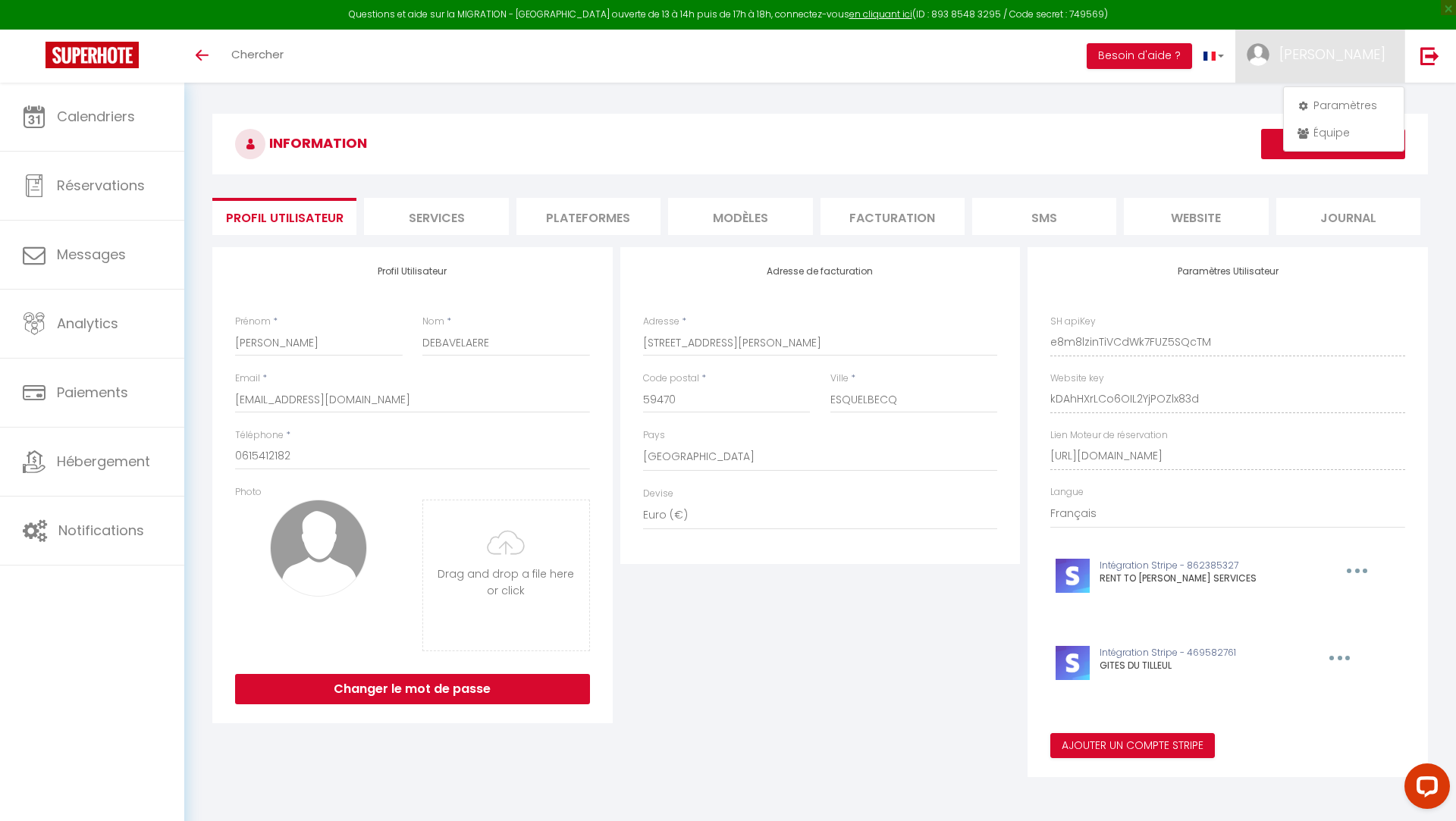  What do you see at coordinates (1196, 653) in the screenshot?
I see `p: Intégration Stripe - 469582761` at bounding box center [1196, 653].